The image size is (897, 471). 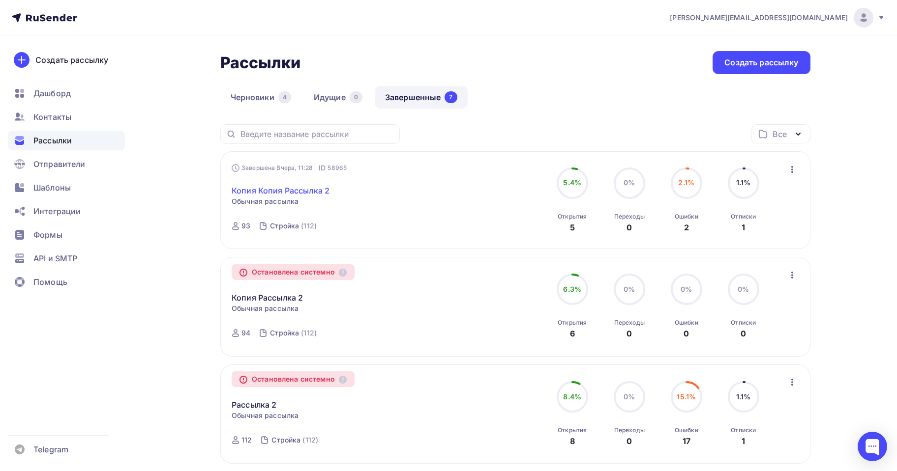 What do you see at coordinates (779, 134) in the screenshot?
I see `div: Все` at bounding box center [779, 134].